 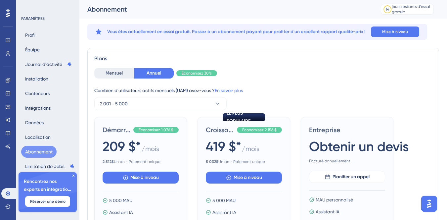 I want to click on font: Combien d'utilisateurs actifs mensuels (UAM) avez-vous ?, so click(x=155, y=90).